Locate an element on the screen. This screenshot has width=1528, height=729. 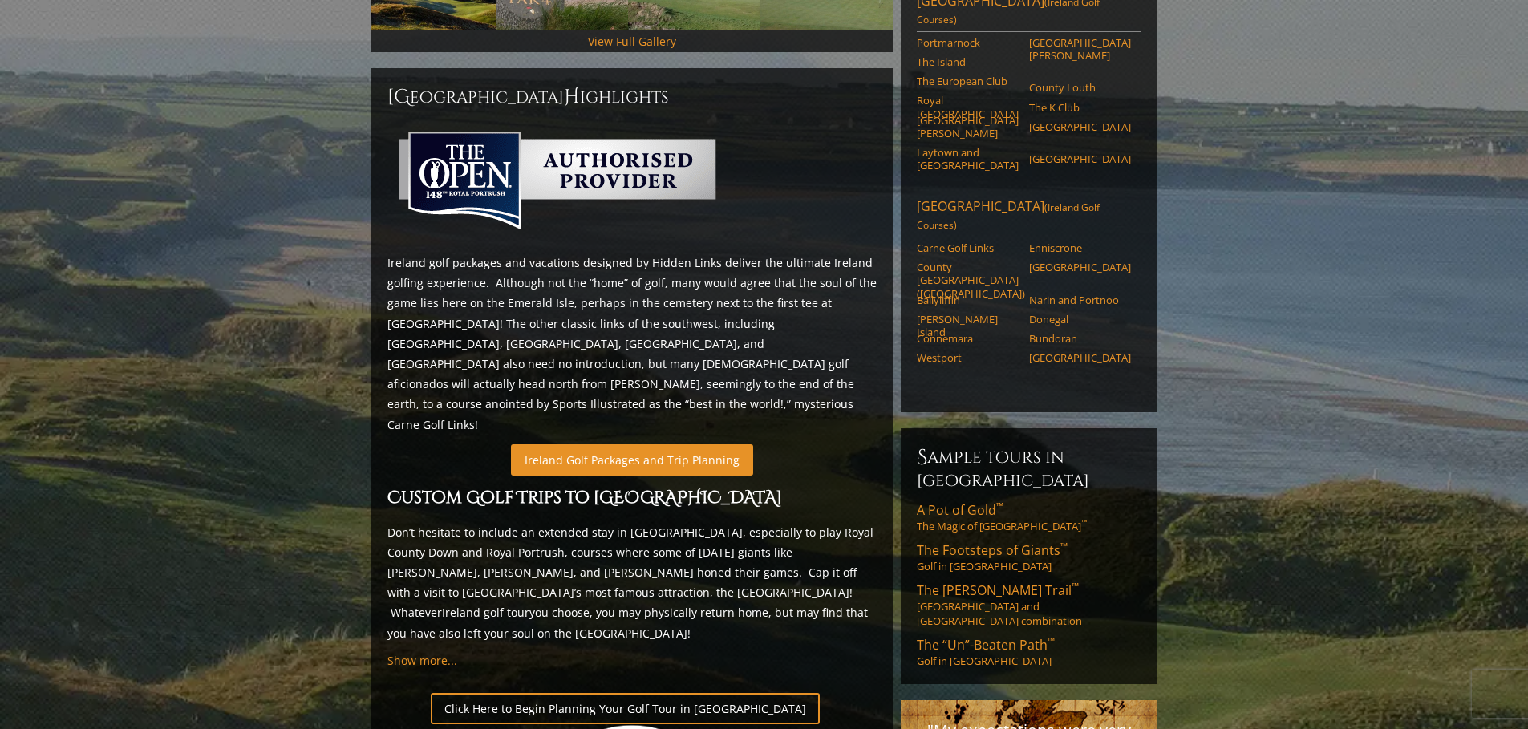
span: A Pot of Gold is located at coordinates (960, 510).